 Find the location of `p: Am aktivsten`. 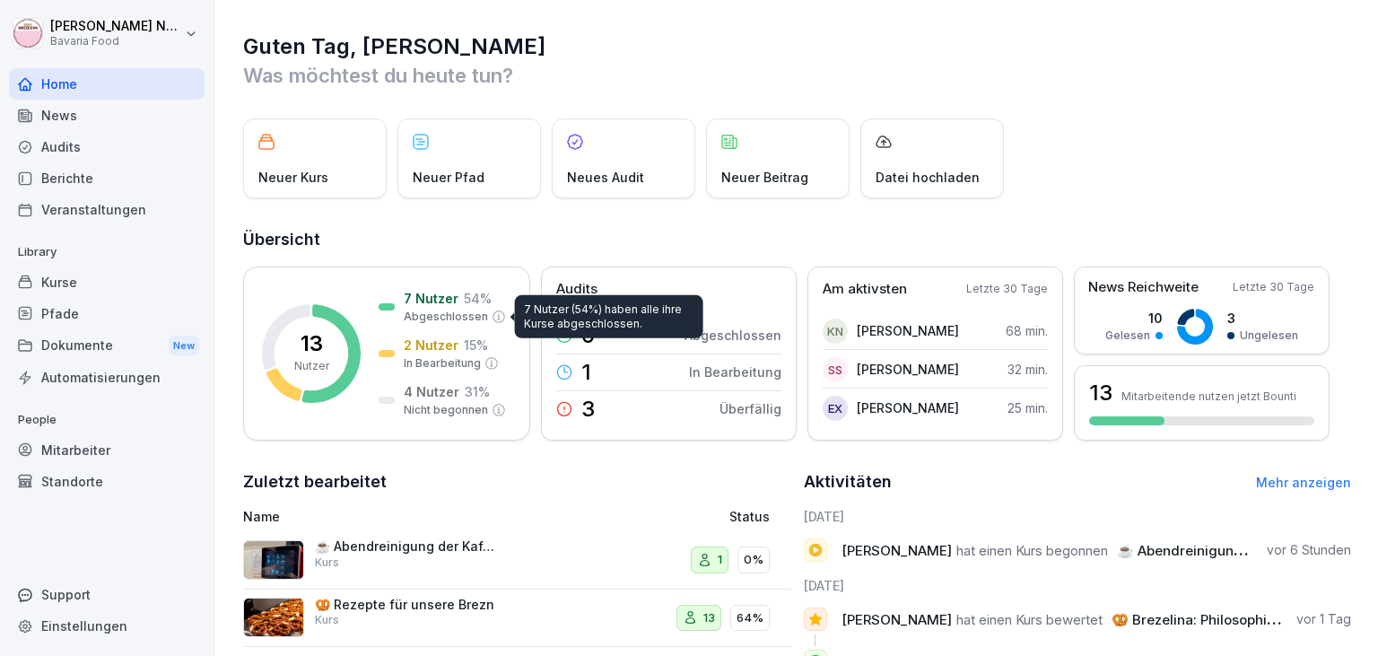

p: Am aktivsten is located at coordinates (865, 289).